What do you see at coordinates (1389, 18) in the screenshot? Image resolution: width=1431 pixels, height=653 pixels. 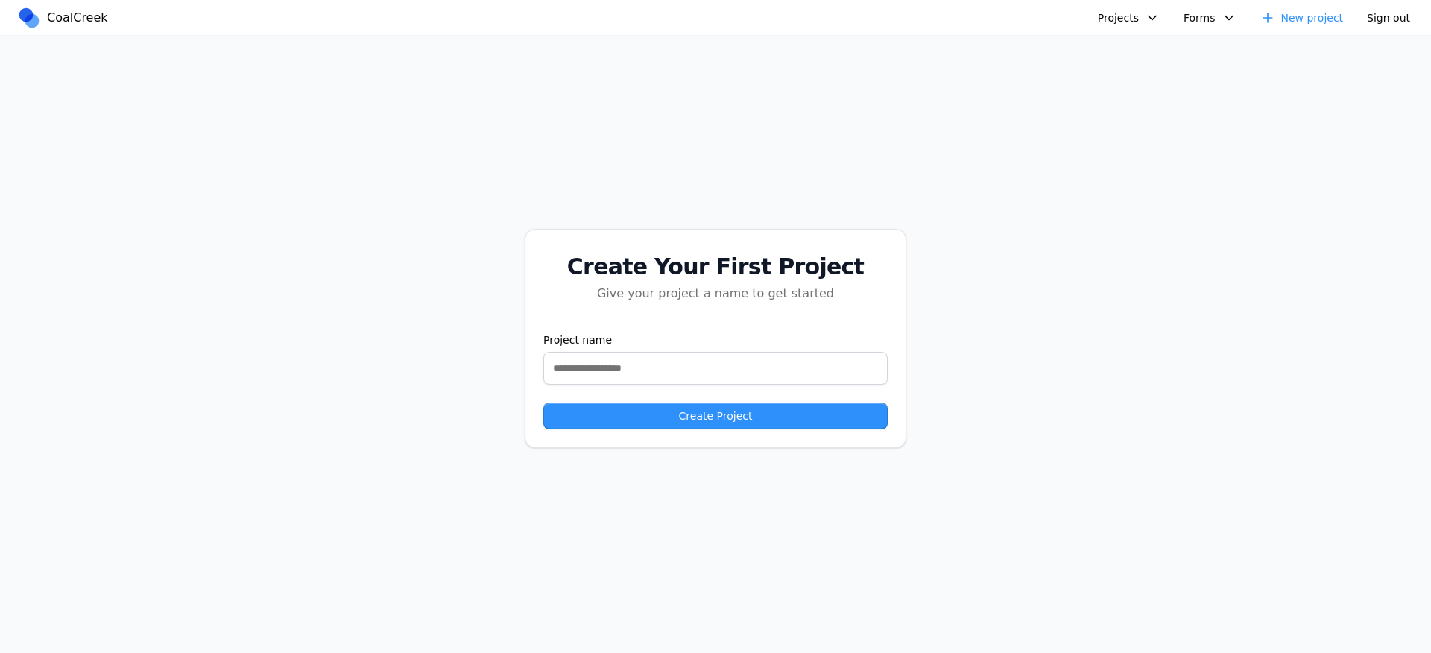 I see `button: Sign out` at bounding box center [1389, 18].